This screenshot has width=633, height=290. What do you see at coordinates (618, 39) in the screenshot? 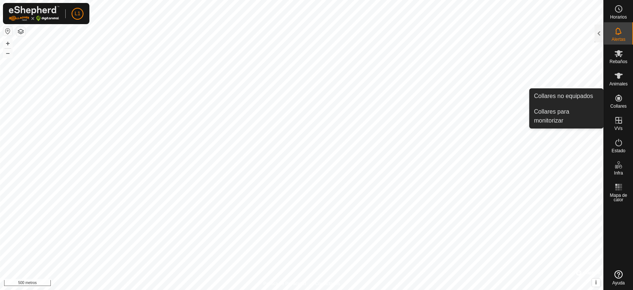
I see `font: Alertas` at bounding box center [618, 39].